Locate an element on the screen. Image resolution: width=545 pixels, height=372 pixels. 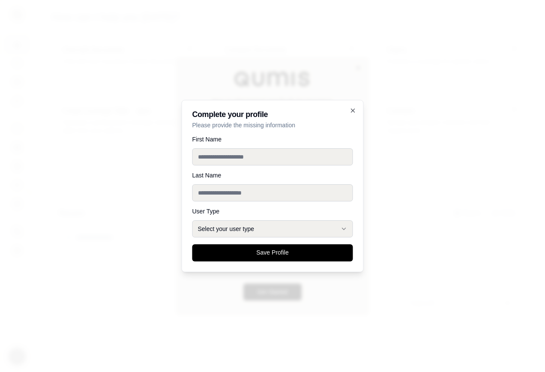
p: Please provide the missing information is located at coordinates (273, 125).